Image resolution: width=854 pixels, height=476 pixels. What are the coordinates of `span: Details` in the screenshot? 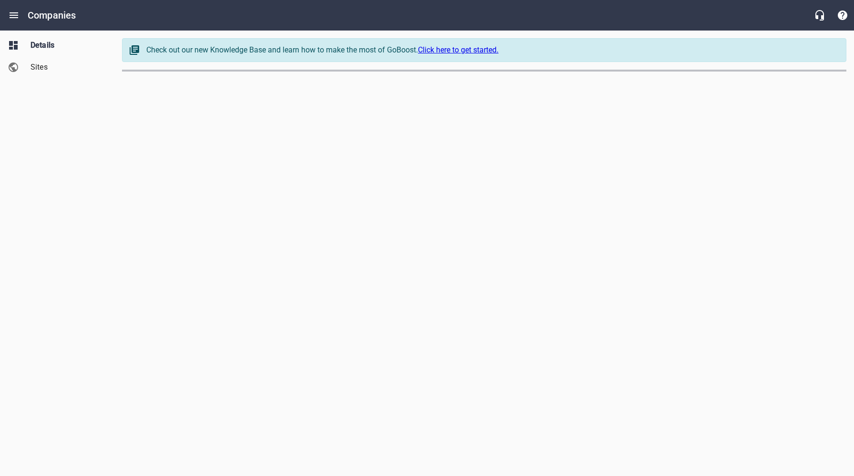 It's located at (67, 45).